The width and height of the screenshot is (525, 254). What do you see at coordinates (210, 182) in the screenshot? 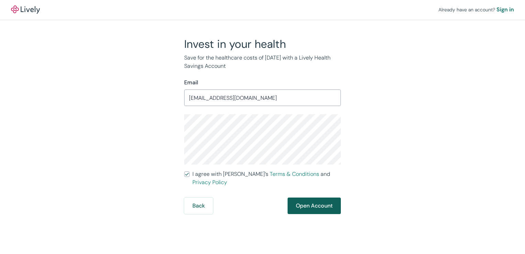
I see `a: Privacy Policy` at bounding box center [210, 182].